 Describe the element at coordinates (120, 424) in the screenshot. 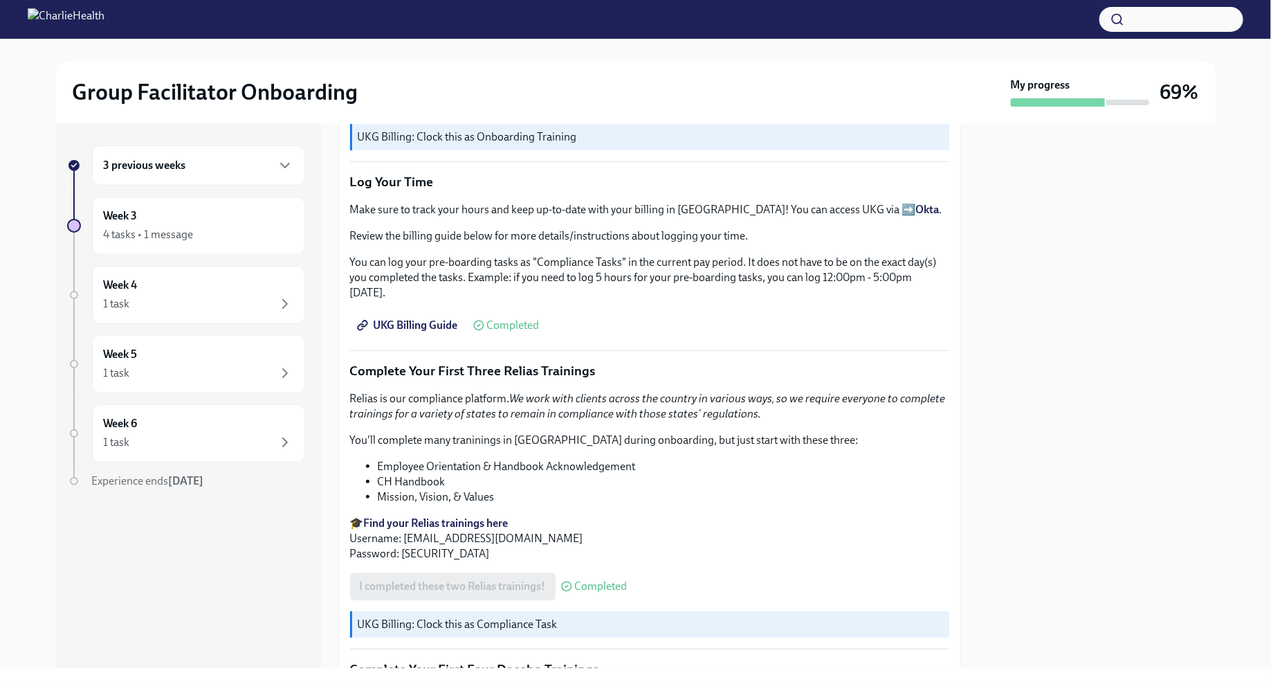

I see `h6: Week 6` at that location.